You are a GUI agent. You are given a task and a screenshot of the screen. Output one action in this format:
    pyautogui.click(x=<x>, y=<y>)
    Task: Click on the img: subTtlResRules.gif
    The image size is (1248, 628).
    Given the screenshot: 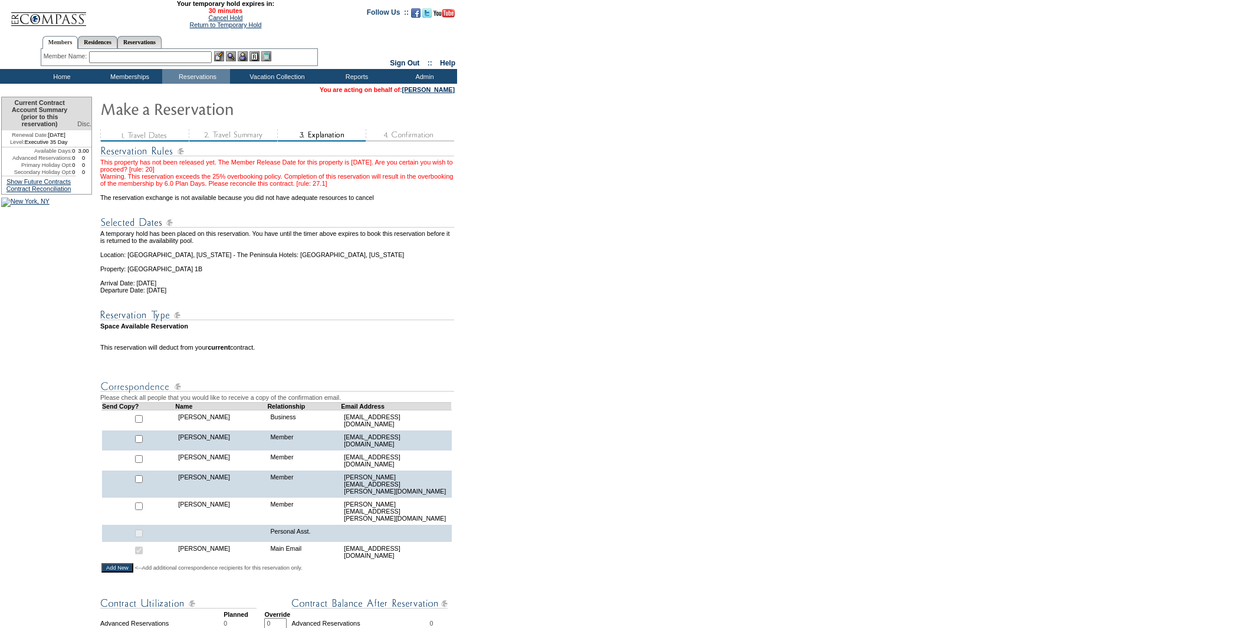 What is the action you would take?
    pyautogui.click(x=277, y=151)
    